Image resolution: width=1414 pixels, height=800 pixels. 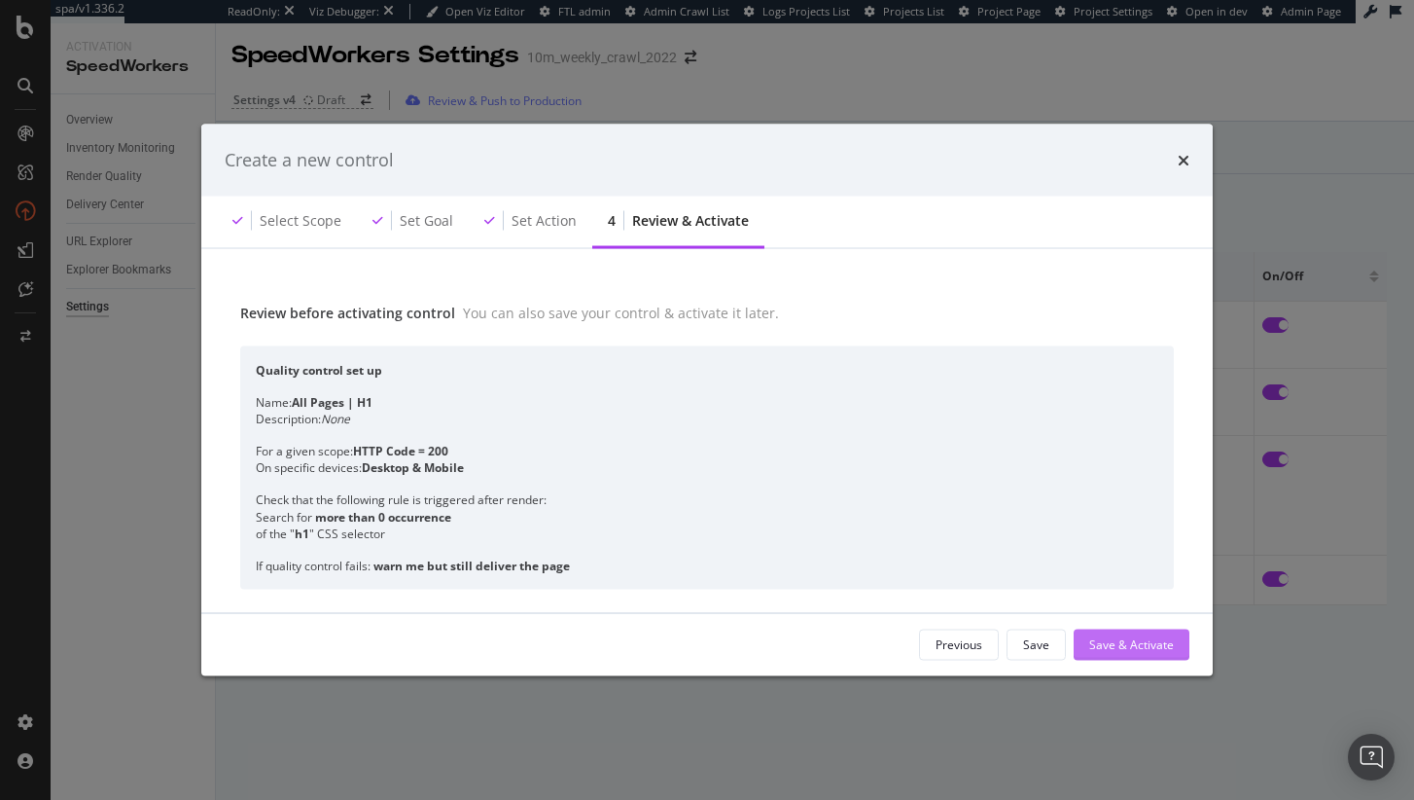 What do you see at coordinates (336, 418) in the screenshot?
I see `em: None` at bounding box center [336, 418].